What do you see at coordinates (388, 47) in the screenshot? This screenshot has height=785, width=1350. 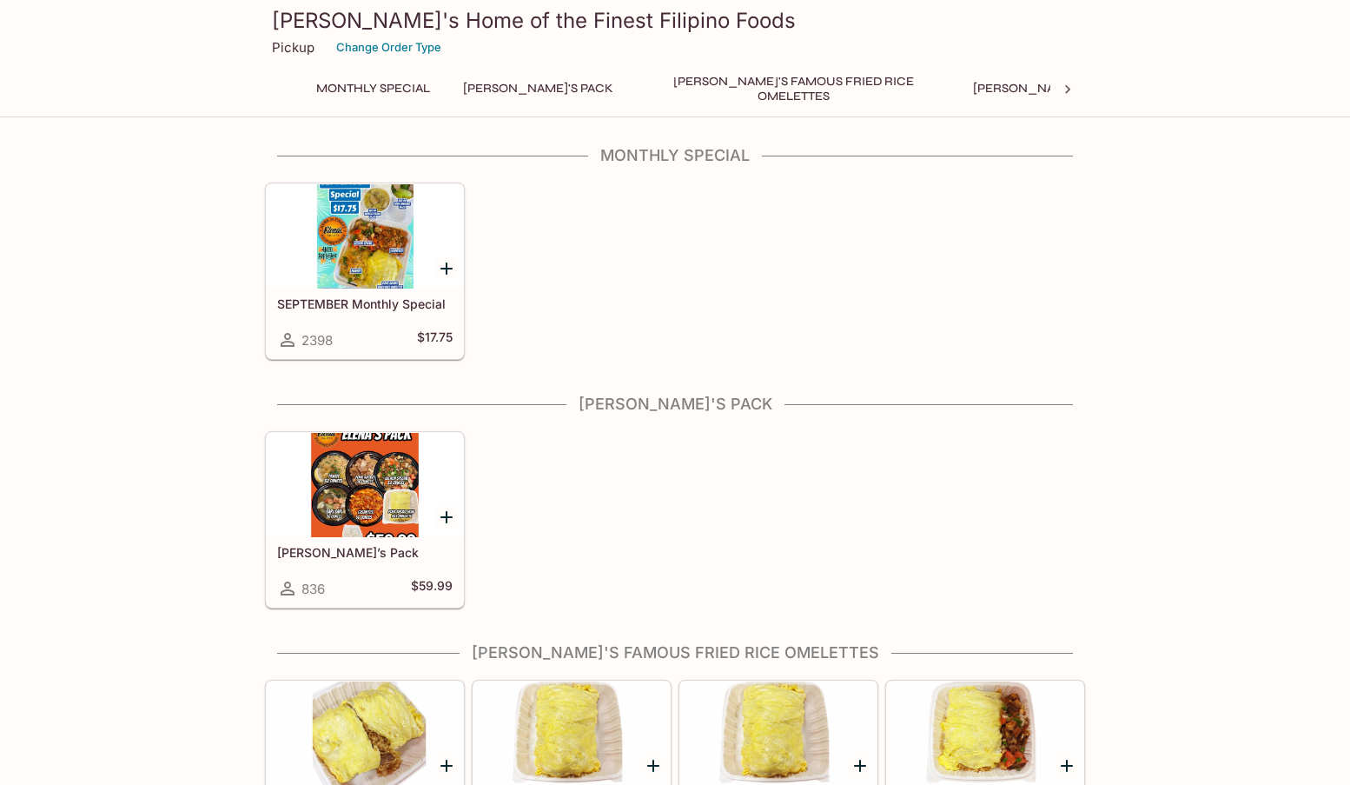 I see `button: Change Order Type` at bounding box center [388, 47].